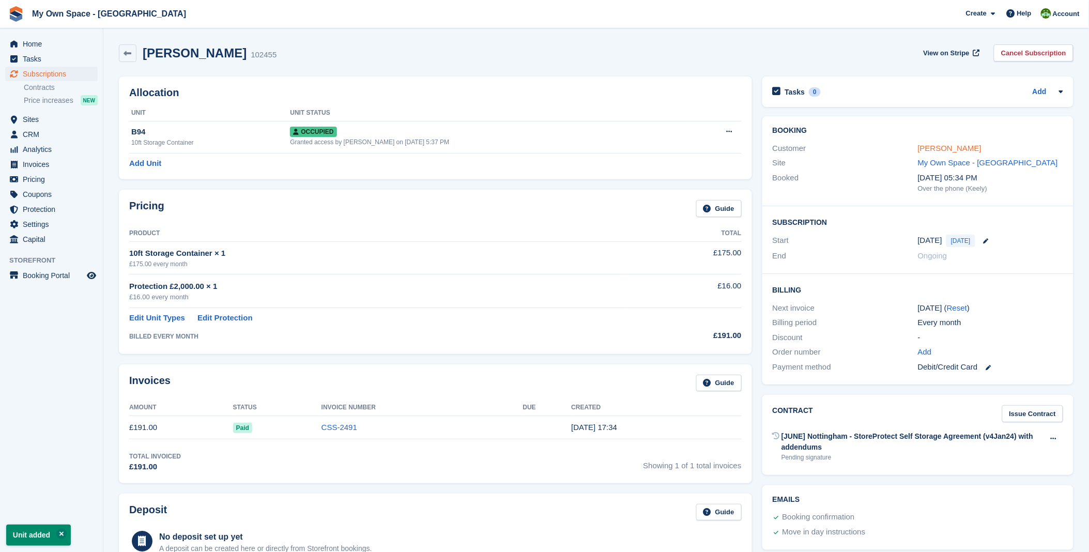  Describe the element at coordinates (54, 134) in the screenshot. I see `span: CRM` at that location.